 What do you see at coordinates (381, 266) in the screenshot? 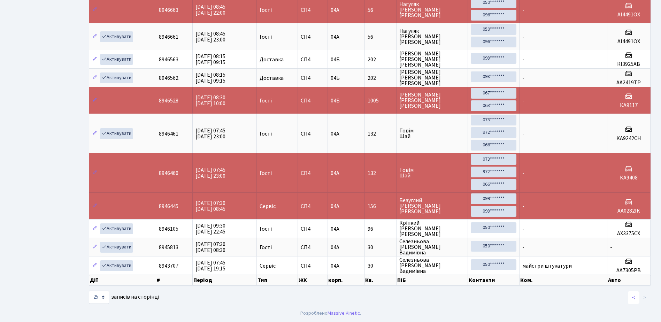
I see `span: 30` at bounding box center [381, 266].